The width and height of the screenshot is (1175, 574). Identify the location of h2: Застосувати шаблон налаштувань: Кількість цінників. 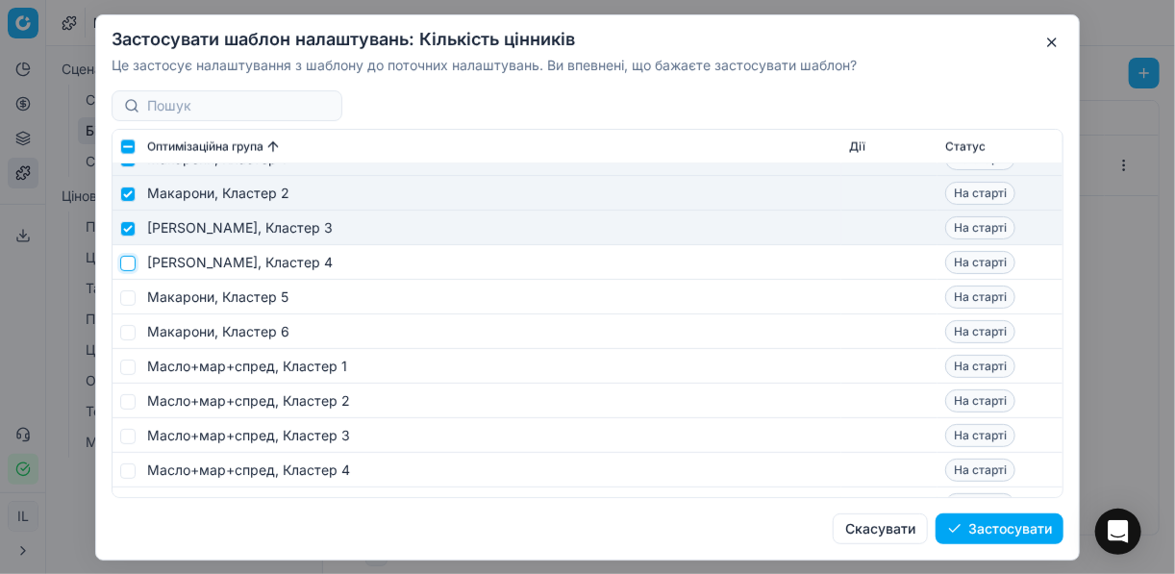
(587, 39).